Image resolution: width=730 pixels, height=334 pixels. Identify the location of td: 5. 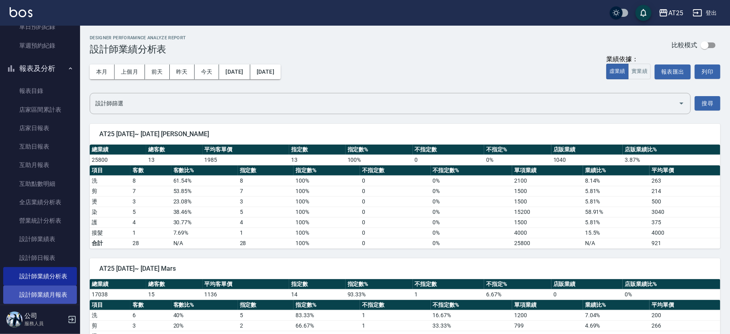
(151, 212).